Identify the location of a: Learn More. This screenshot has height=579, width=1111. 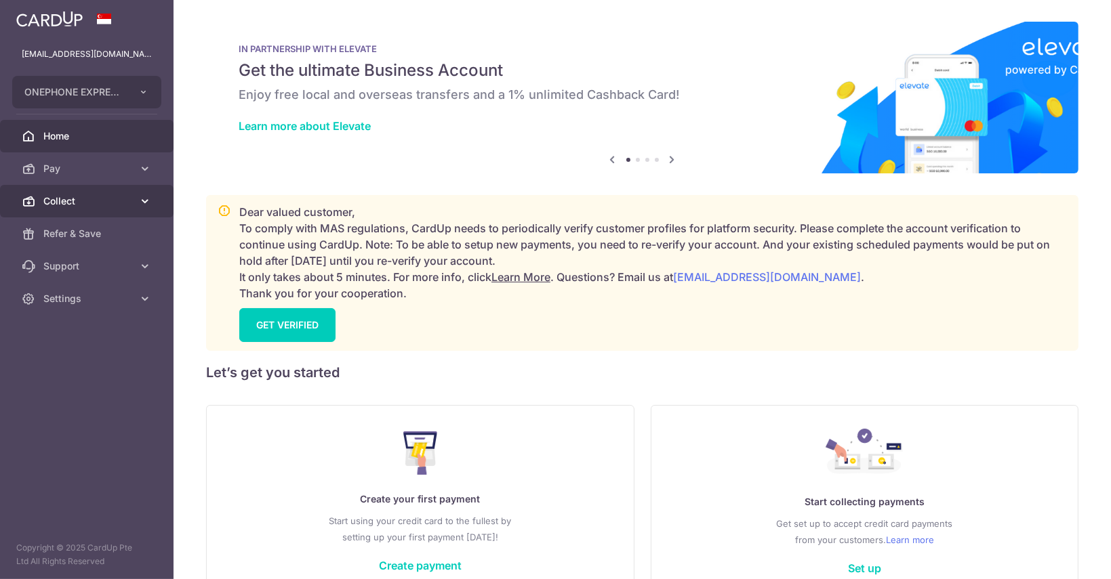
(520, 277).